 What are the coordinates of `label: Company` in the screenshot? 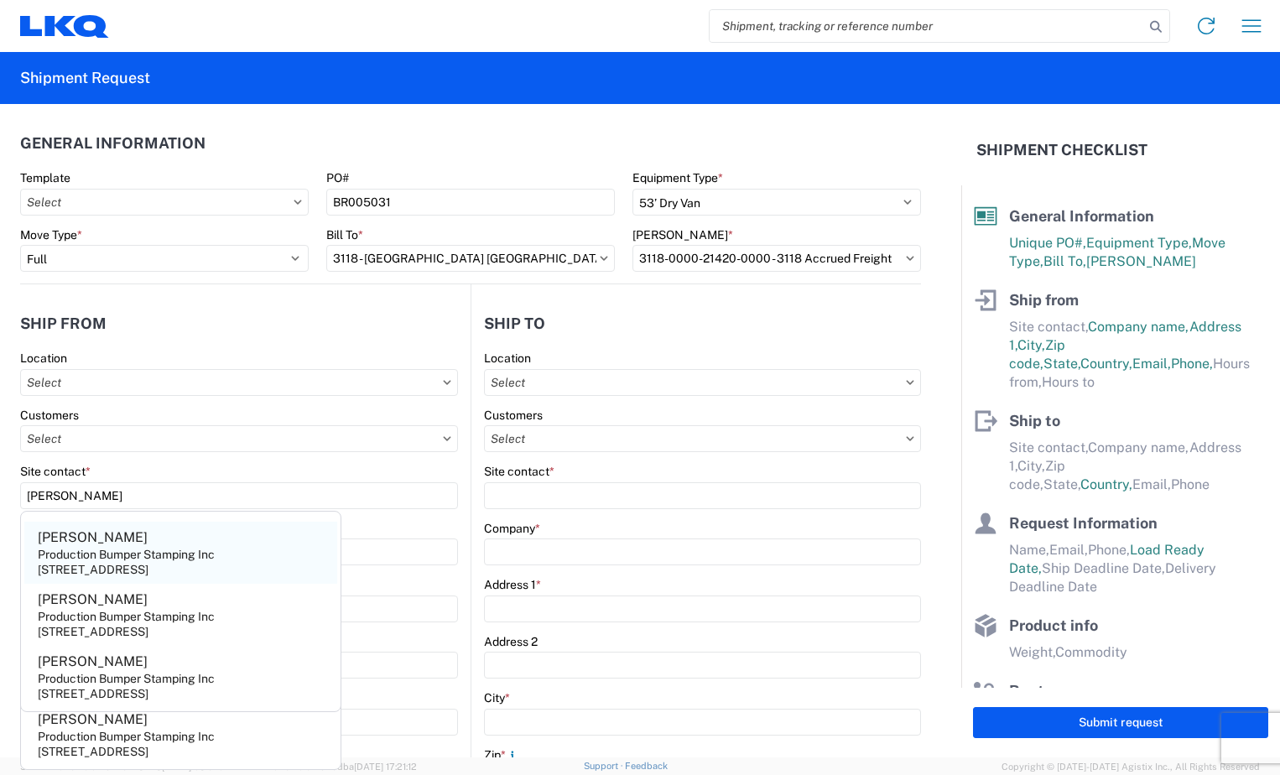 It's located at (512, 529).